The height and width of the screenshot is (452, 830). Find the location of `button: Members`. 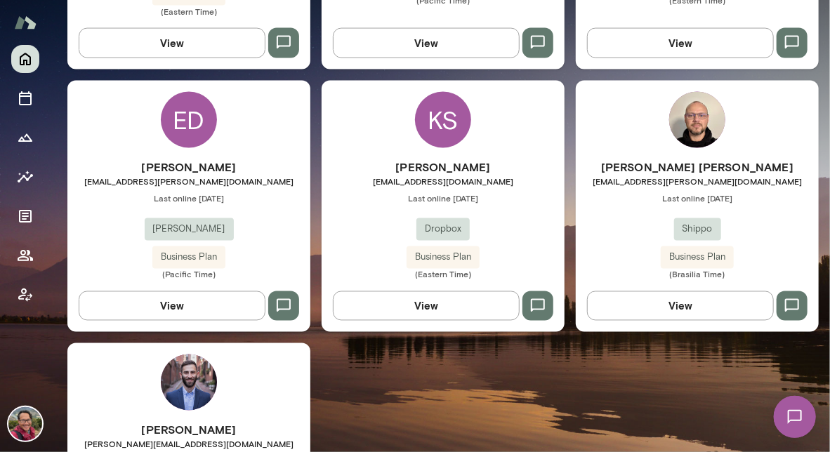

button: Members is located at coordinates (25, 256).